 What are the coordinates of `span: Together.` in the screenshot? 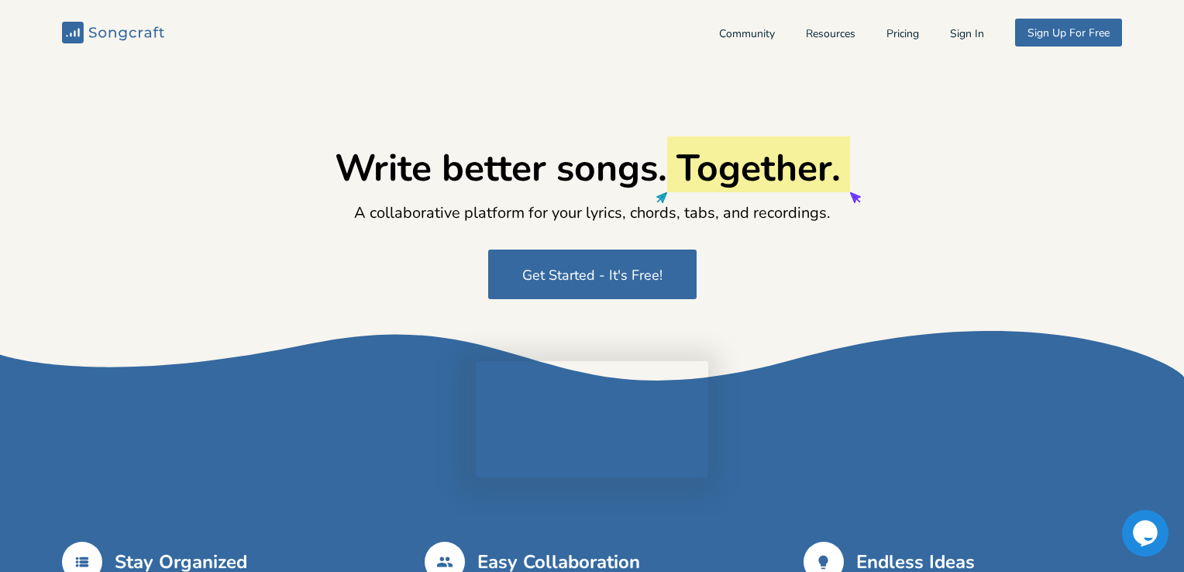 It's located at (759, 168).